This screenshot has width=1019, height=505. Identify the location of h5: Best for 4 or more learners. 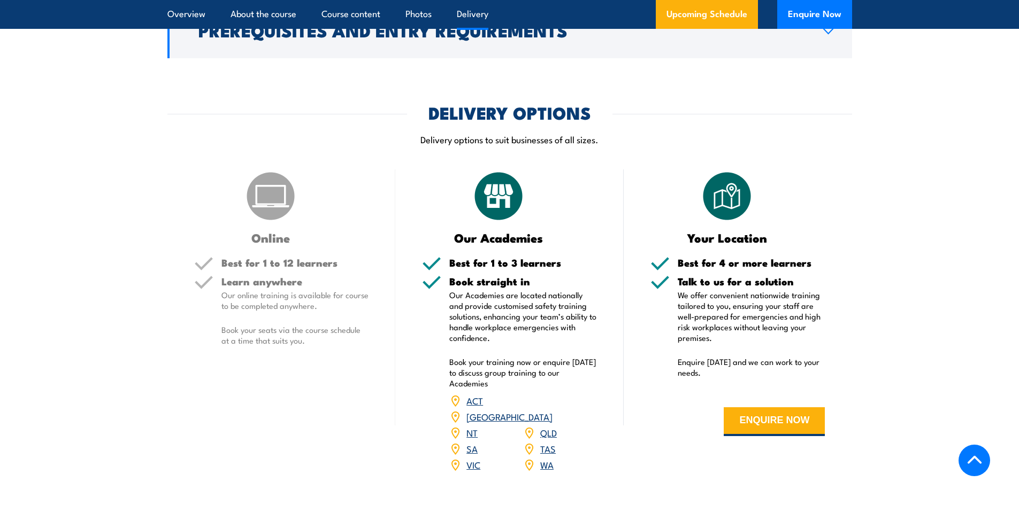
(751, 263).